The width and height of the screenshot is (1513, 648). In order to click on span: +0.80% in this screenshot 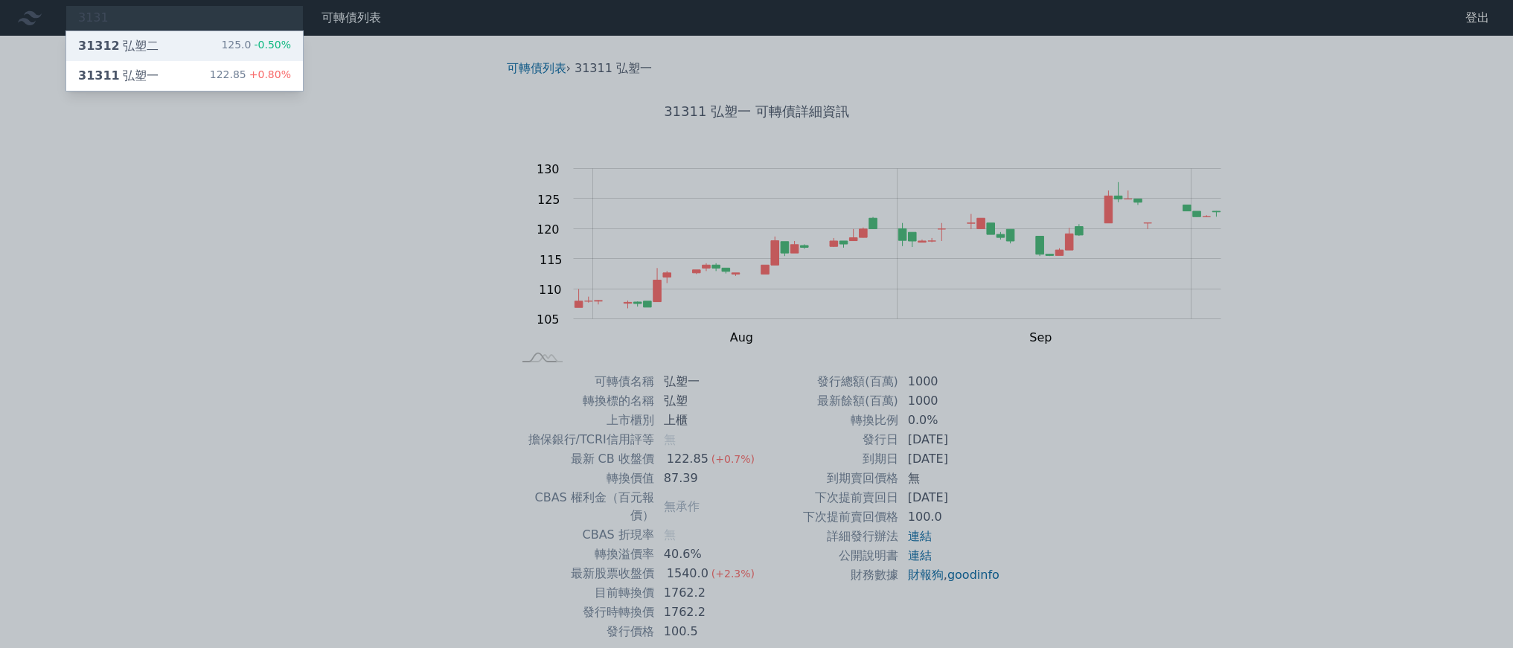, I will do `click(269, 74)`.